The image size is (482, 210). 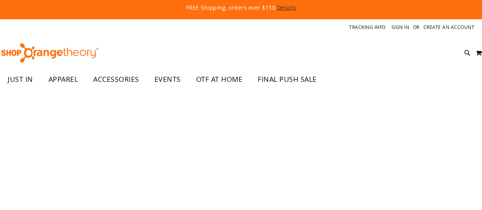 I want to click on span: OTF AT HOME, so click(x=219, y=79).